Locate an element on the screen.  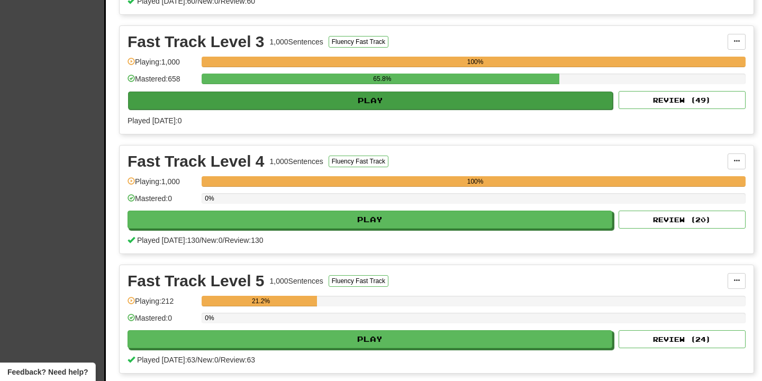
button: Review (20) is located at coordinates (682, 220).